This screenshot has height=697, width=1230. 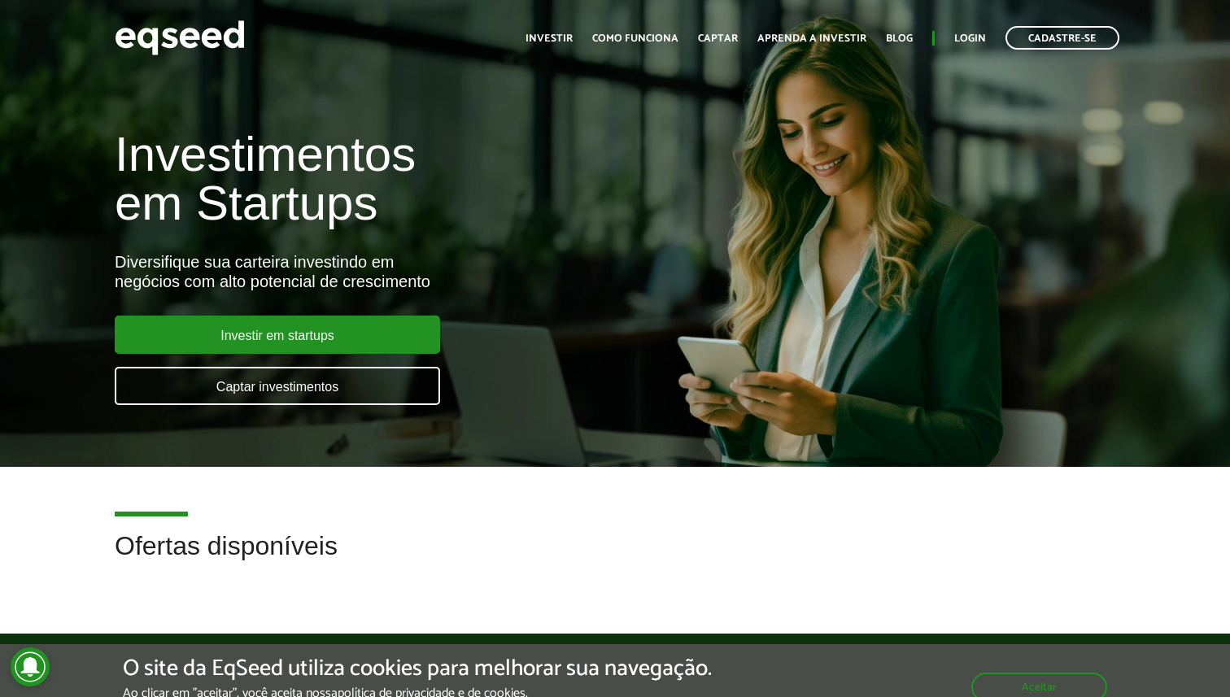 I want to click on a: Login, so click(x=970, y=38).